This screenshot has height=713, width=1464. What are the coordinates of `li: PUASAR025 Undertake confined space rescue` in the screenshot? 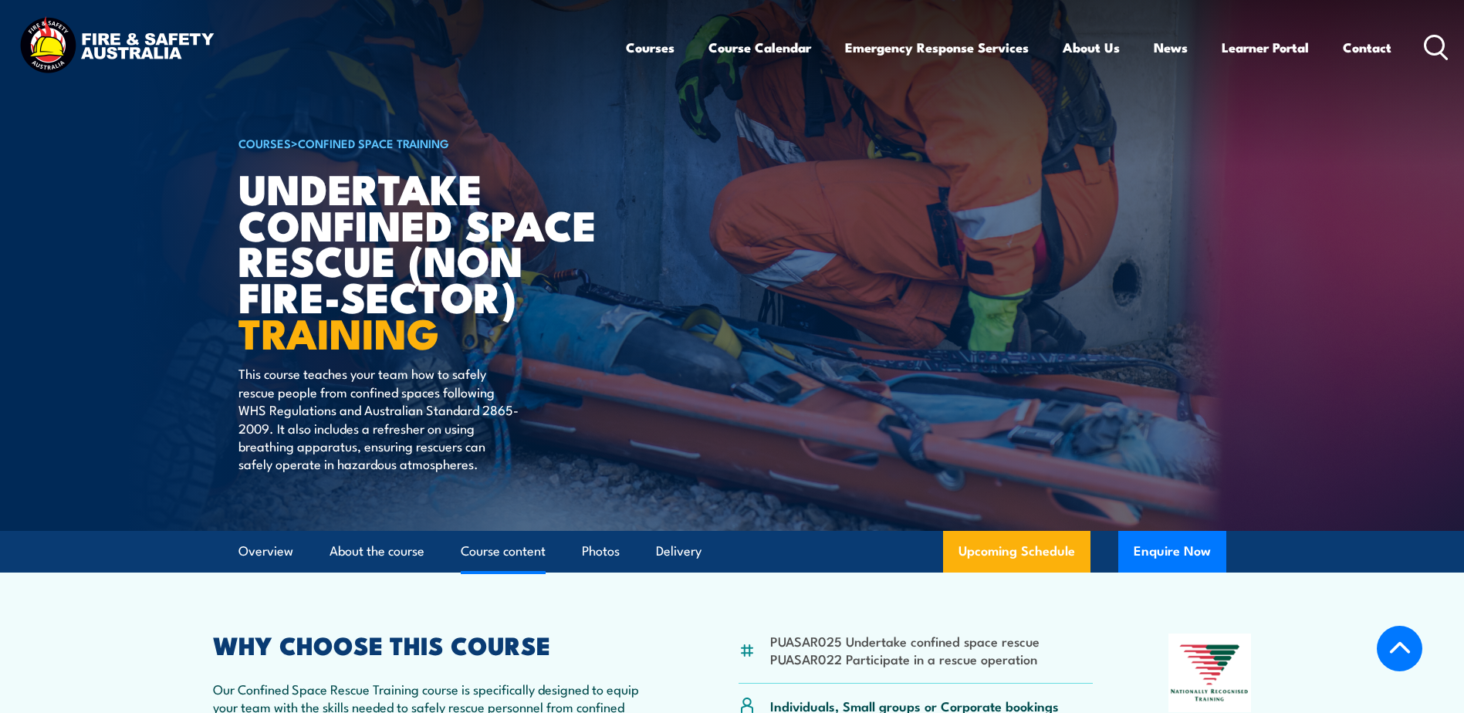 It's located at (905, 641).